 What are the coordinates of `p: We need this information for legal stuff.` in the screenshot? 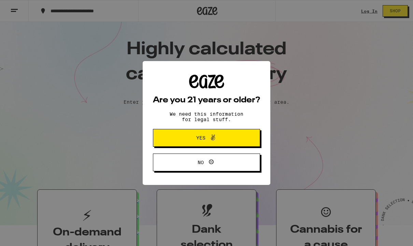 It's located at (206, 117).